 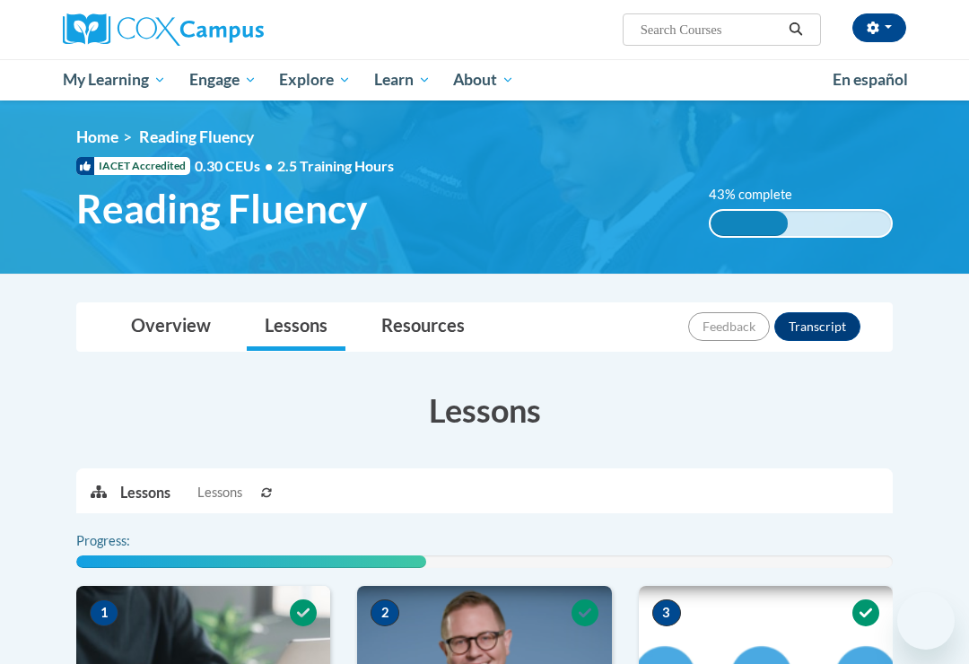 What do you see at coordinates (871, 80) in the screenshot?
I see `a: En español` at bounding box center [871, 80].